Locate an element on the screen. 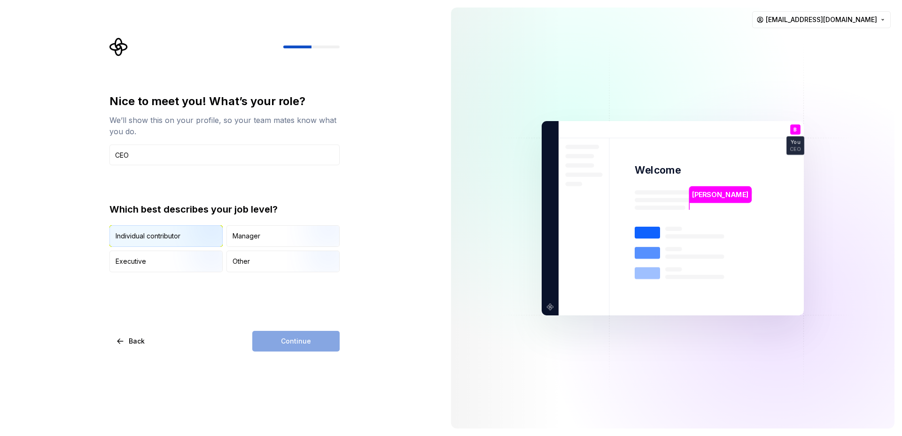 The width and height of the screenshot is (902, 436). p: CEO is located at coordinates (795, 149).